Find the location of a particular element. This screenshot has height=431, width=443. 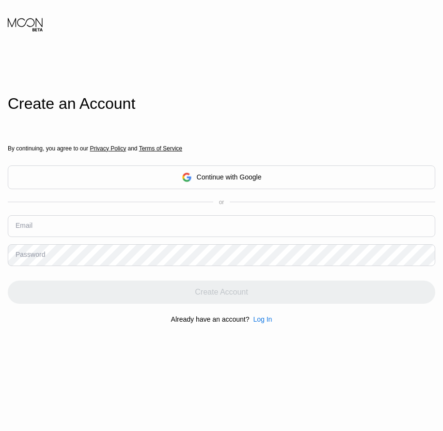

div: Already have an account? is located at coordinates (210, 320).